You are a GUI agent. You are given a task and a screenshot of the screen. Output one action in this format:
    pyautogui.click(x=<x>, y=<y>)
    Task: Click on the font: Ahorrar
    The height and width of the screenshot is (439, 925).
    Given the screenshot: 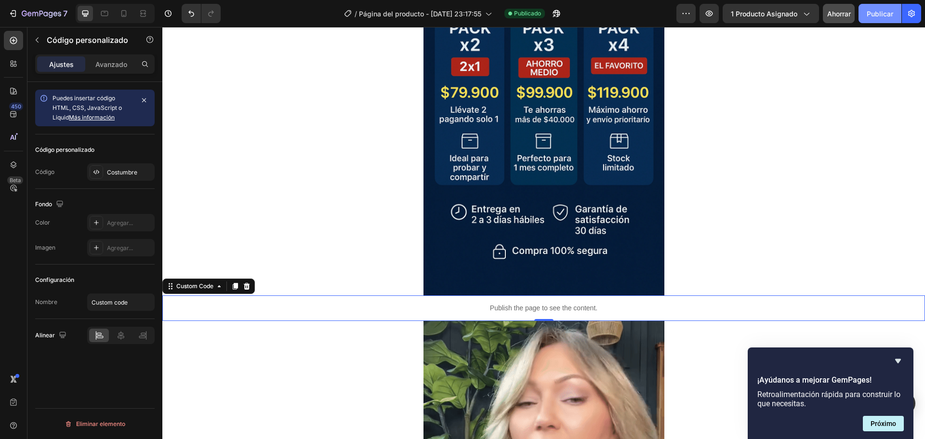 What is the action you would take?
    pyautogui.click(x=839, y=13)
    